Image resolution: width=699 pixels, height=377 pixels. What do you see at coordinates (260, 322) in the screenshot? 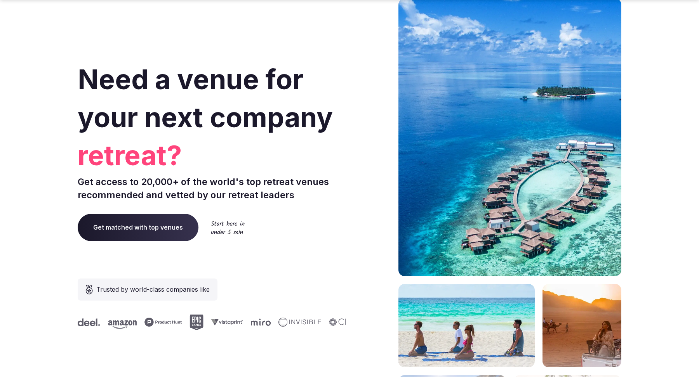
I see `svg: Miro company logo` at bounding box center [260, 322].